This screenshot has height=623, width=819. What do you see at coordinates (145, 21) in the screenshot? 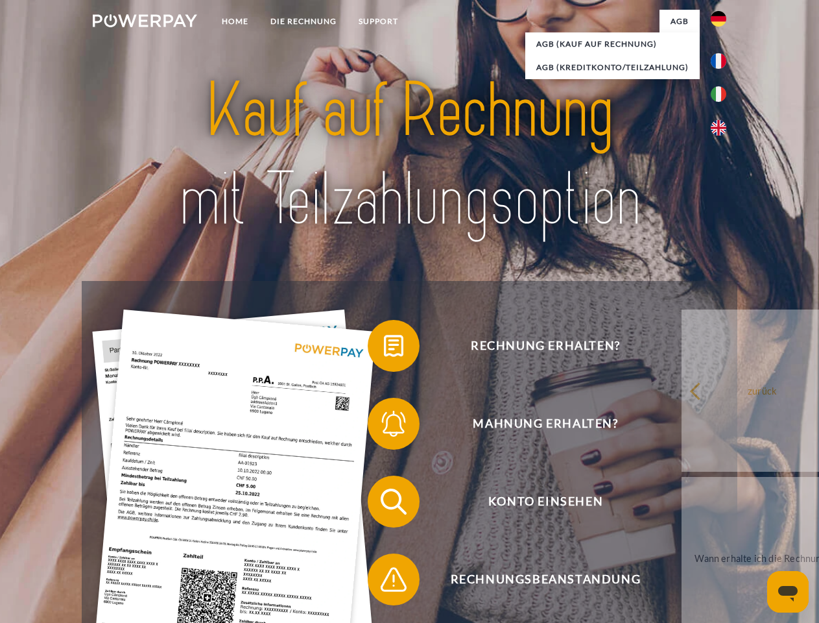
I see `img: logo-powerpay-white.svg` at bounding box center [145, 21].